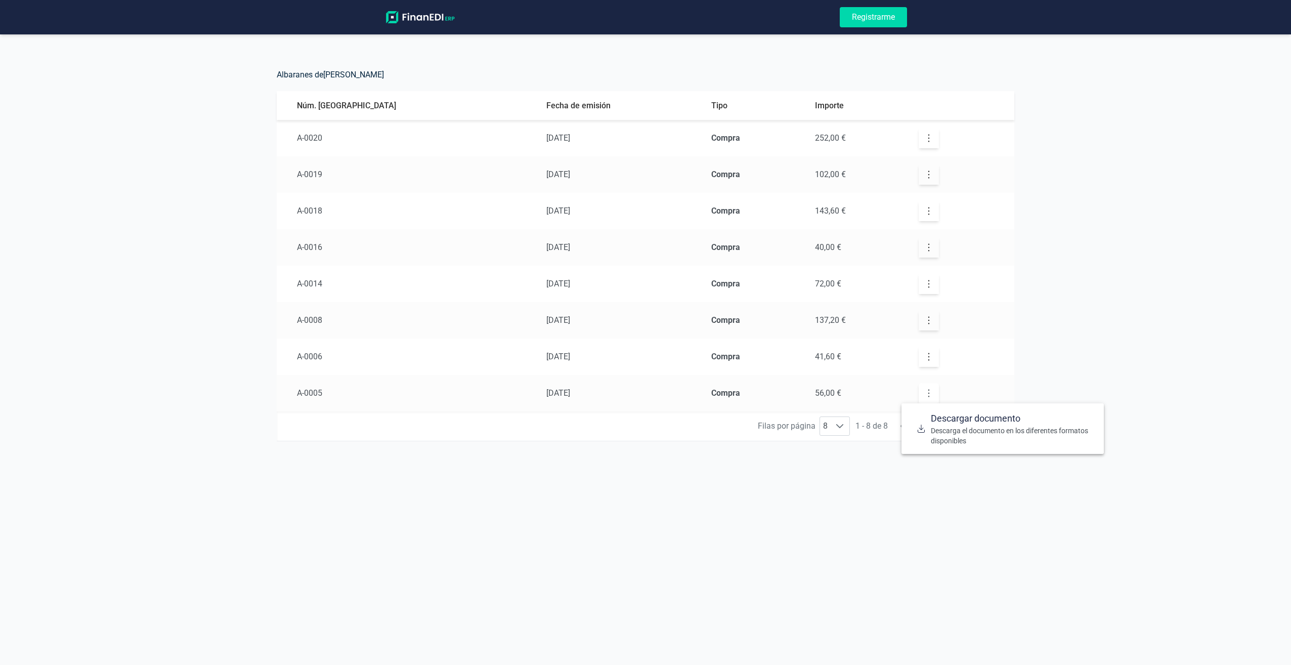 This screenshot has width=1291, height=665. What do you see at coordinates (830, 174) in the screenshot?
I see `span: 102,00 €` at bounding box center [830, 174].